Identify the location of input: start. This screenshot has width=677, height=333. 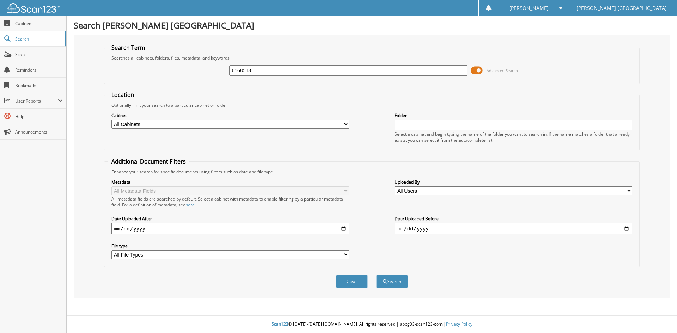
(230, 229).